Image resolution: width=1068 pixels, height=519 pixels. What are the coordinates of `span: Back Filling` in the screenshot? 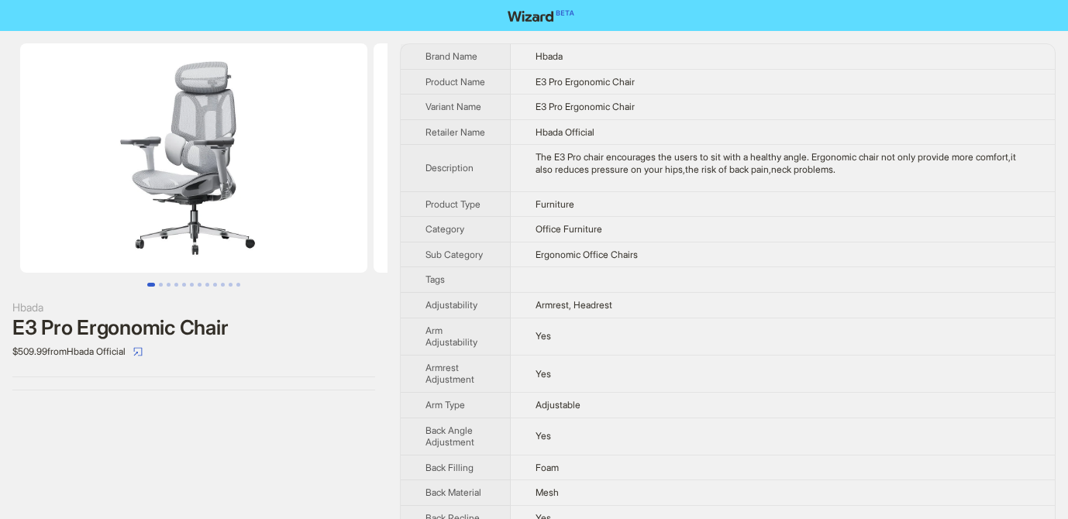 It's located at (450, 467).